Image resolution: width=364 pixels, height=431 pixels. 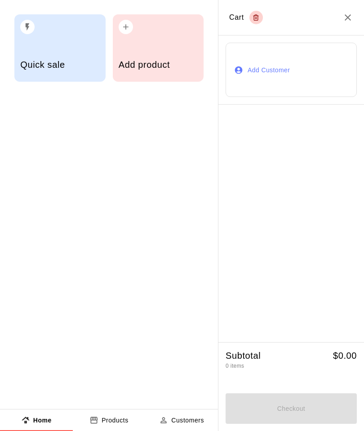 I want to click on p: Customers, so click(x=187, y=420).